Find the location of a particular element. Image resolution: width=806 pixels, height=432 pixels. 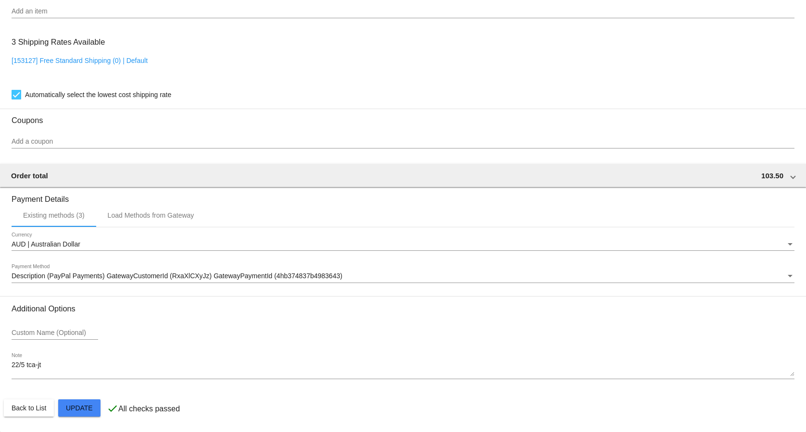

h3: Additional Options is located at coordinates (403, 309).